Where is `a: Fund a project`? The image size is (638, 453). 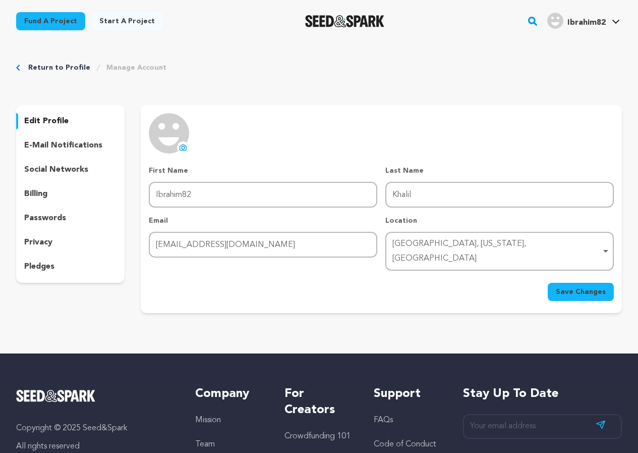 a: Fund a project is located at coordinates (50, 21).